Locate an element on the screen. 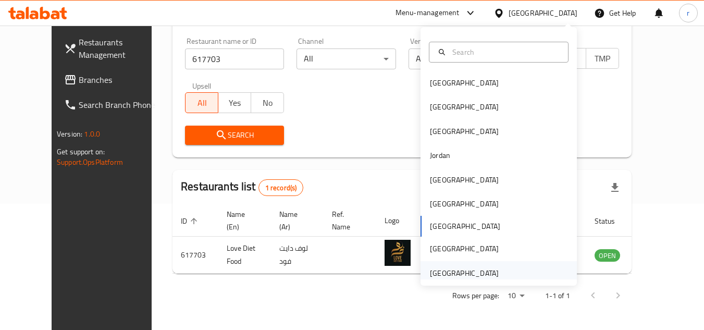 The height and width of the screenshot is (330, 704). div: Export file is located at coordinates (615, 188).